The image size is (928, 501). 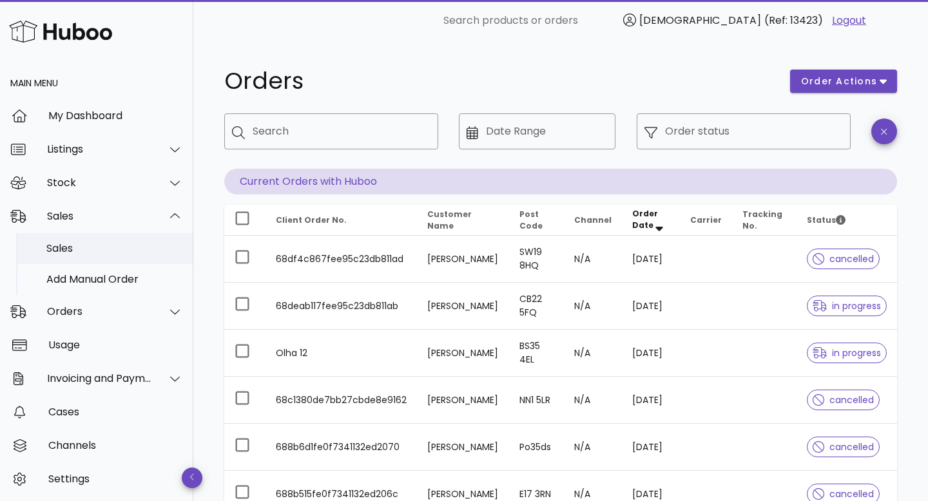 What do you see at coordinates (651, 220) in the screenshot?
I see `th: Order Date: Sorted descending. Activate to remove sorting.` at bounding box center [651, 220].